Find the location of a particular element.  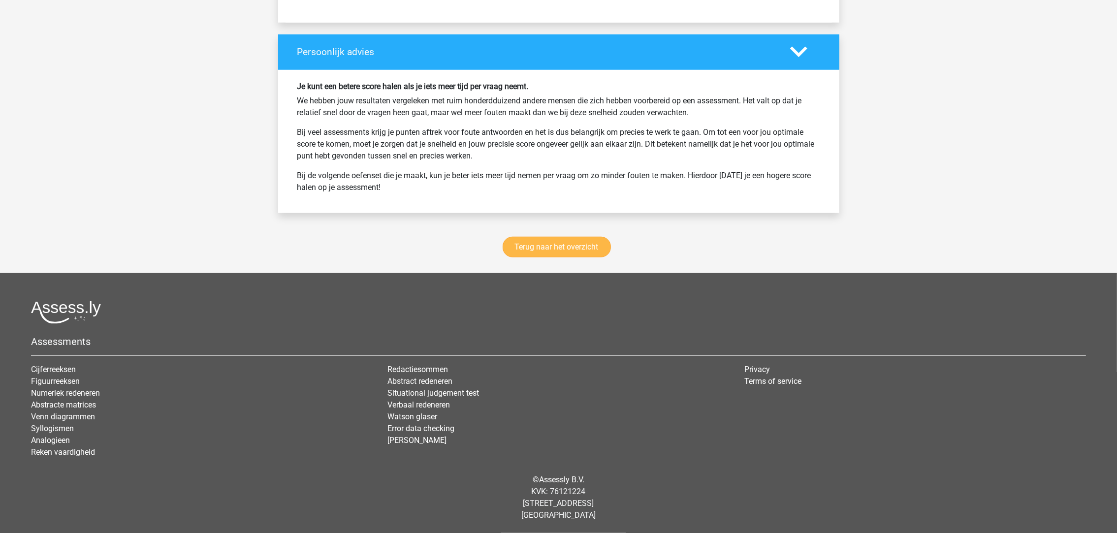

a: Verbaal redeneren is located at coordinates (418, 405).